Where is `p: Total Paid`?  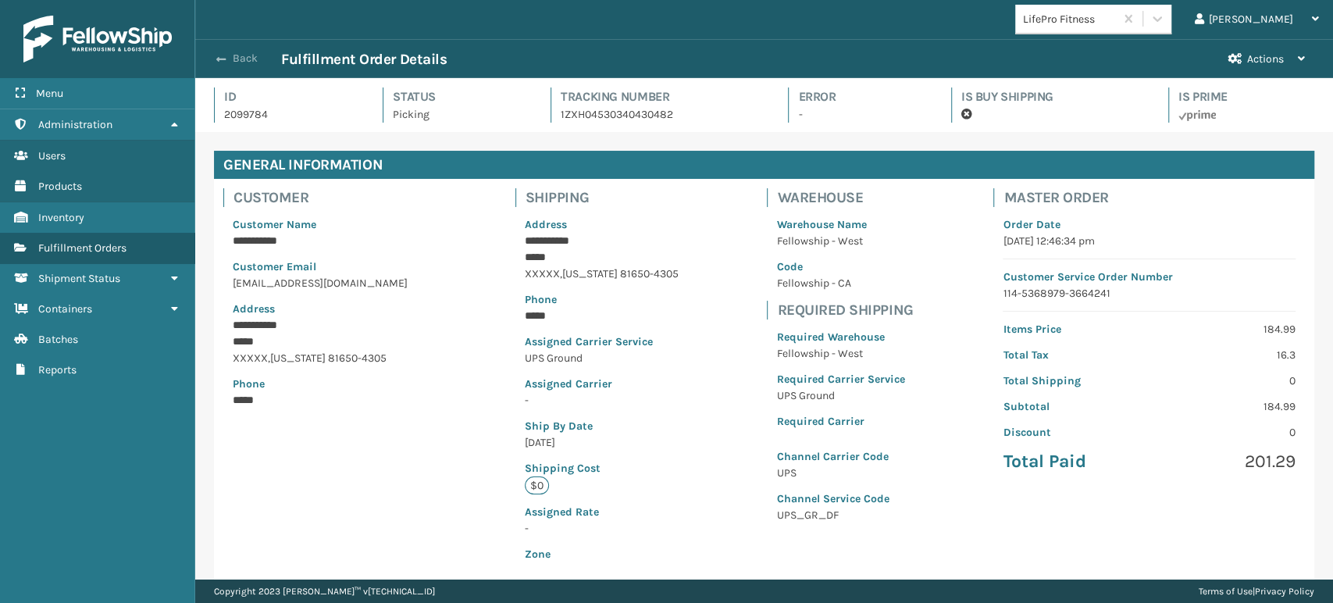 p: Total Paid is located at coordinates (1070, 461).